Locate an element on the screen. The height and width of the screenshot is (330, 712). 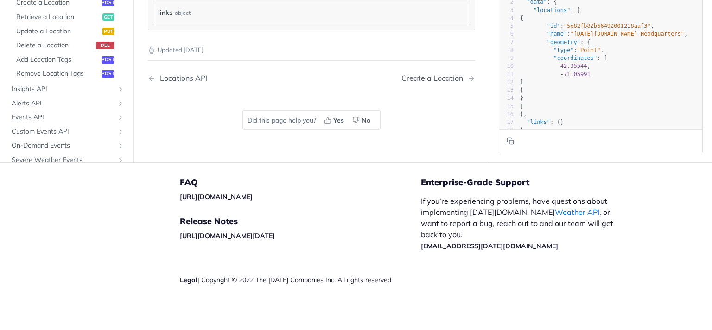
button: Show subpages for On-Demand Events is located at coordinates (121, 146).